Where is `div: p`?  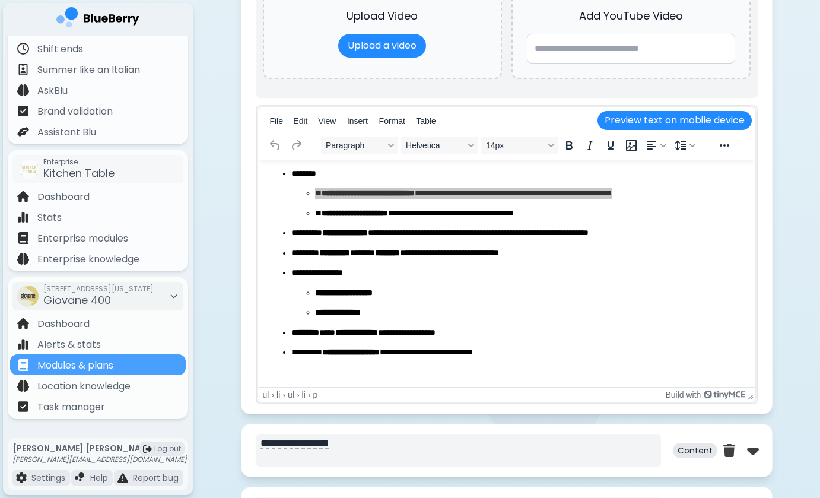
div: p is located at coordinates (315, 395).